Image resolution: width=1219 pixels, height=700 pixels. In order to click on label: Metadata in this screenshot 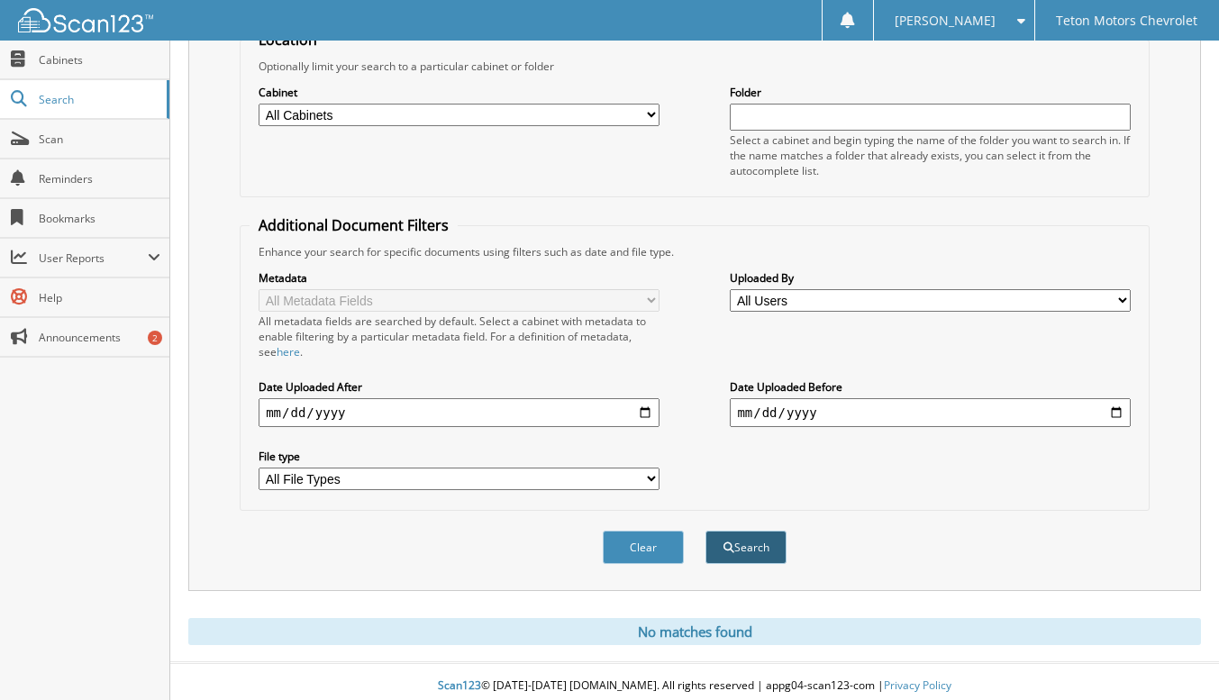, I will do `click(459, 278)`.